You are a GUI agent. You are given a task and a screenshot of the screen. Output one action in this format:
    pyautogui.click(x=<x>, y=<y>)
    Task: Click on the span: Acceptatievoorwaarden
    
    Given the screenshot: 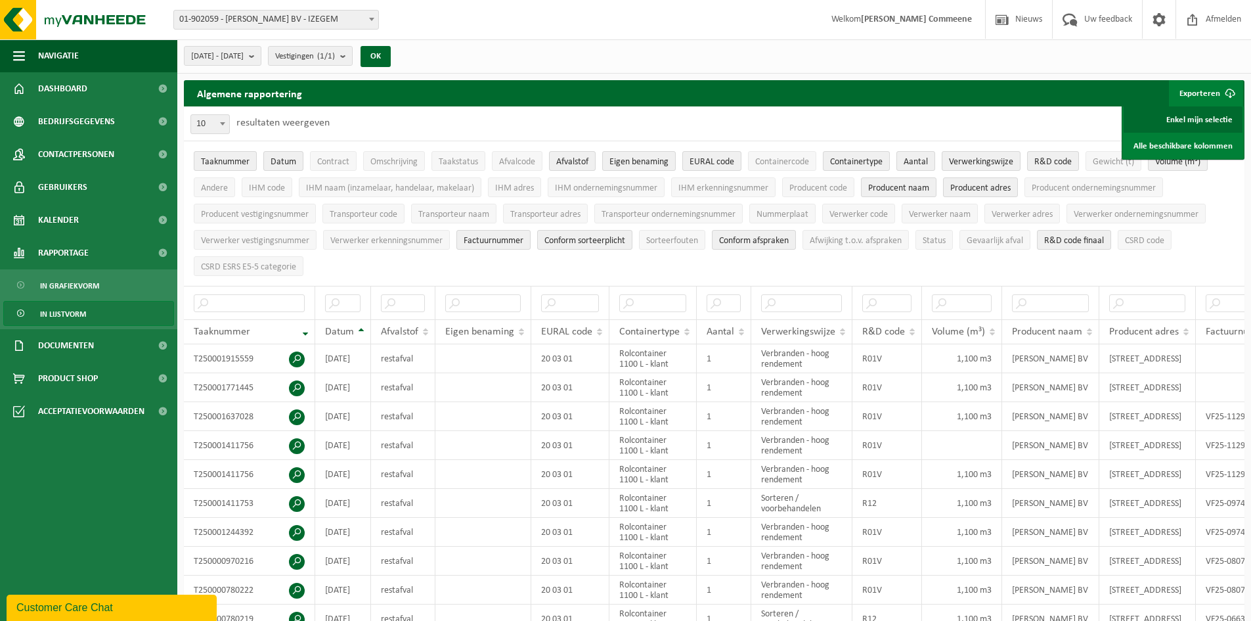 What is the action you would take?
    pyautogui.click(x=91, y=411)
    